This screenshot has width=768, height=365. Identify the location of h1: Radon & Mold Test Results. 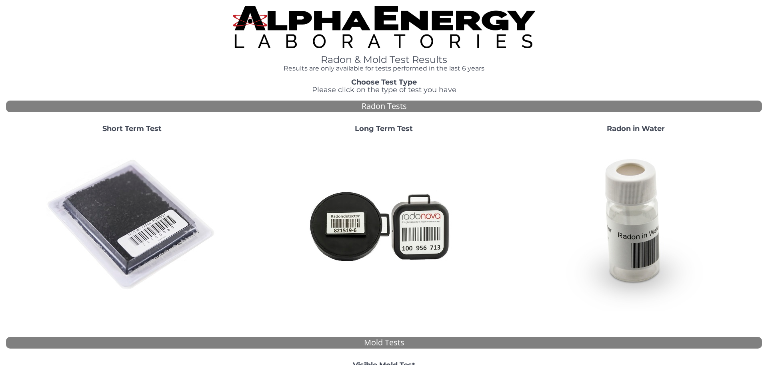
(384, 60).